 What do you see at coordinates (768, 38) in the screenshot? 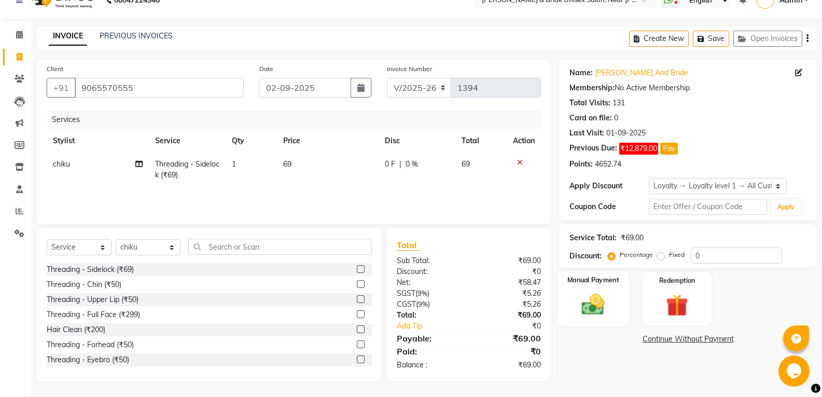
I see `button: Open Invoices` at bounding box center [768, 38].